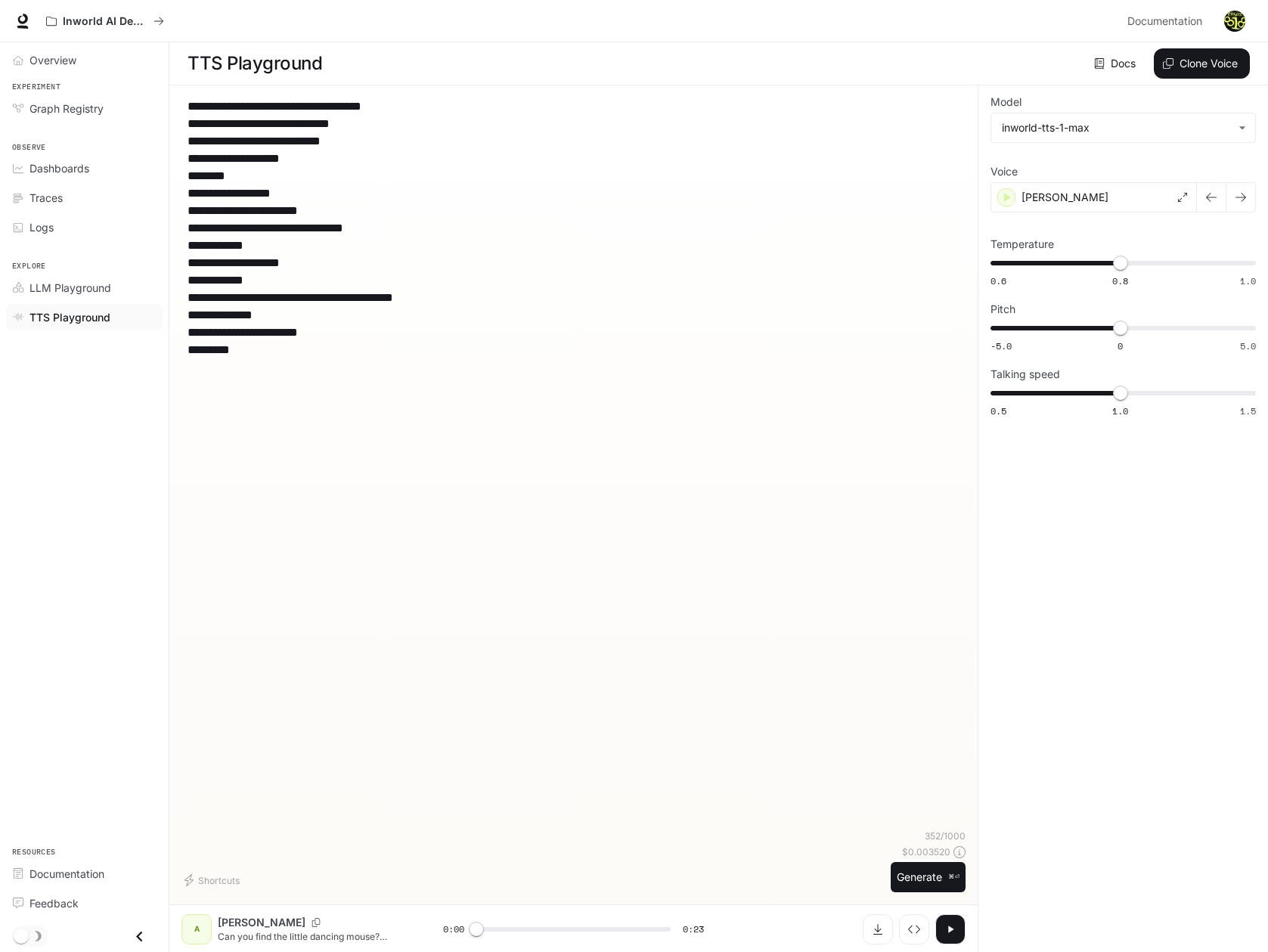 This screenshot has width=1268, height=952. Describe the element at coordinates (213, 880) in the screenshot. I see `button: Shortcuts` at that location.